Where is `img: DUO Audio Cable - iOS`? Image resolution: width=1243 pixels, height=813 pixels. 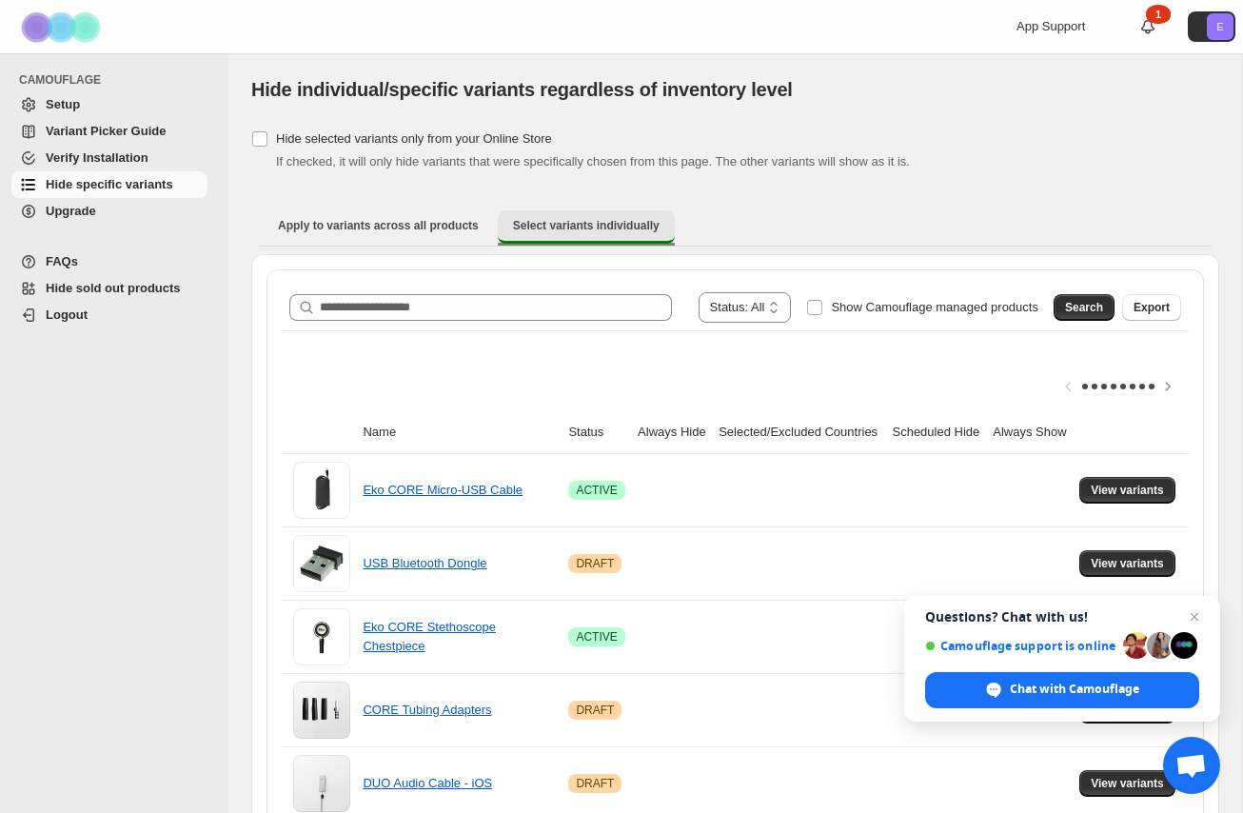 img: DUO Audio Cable - iOS is located at coordinates (322, 783).